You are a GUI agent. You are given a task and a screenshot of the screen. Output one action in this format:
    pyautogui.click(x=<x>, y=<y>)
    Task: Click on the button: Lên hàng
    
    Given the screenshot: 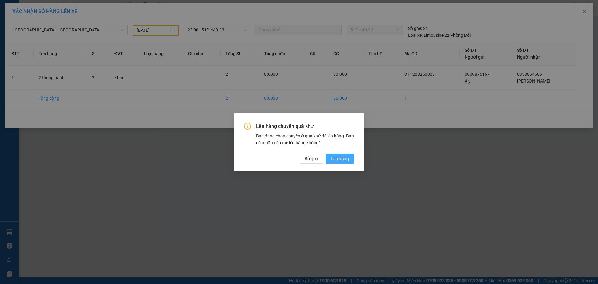 What is the action you would take?
    pyautogui.click(x=340, y=158)
    